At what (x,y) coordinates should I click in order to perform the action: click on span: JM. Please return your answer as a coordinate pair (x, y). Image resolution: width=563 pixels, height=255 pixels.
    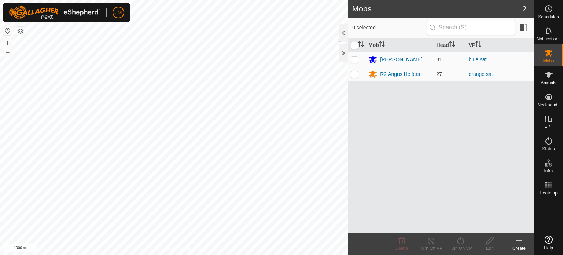
    Looking at the image, I should click on (118, 12).